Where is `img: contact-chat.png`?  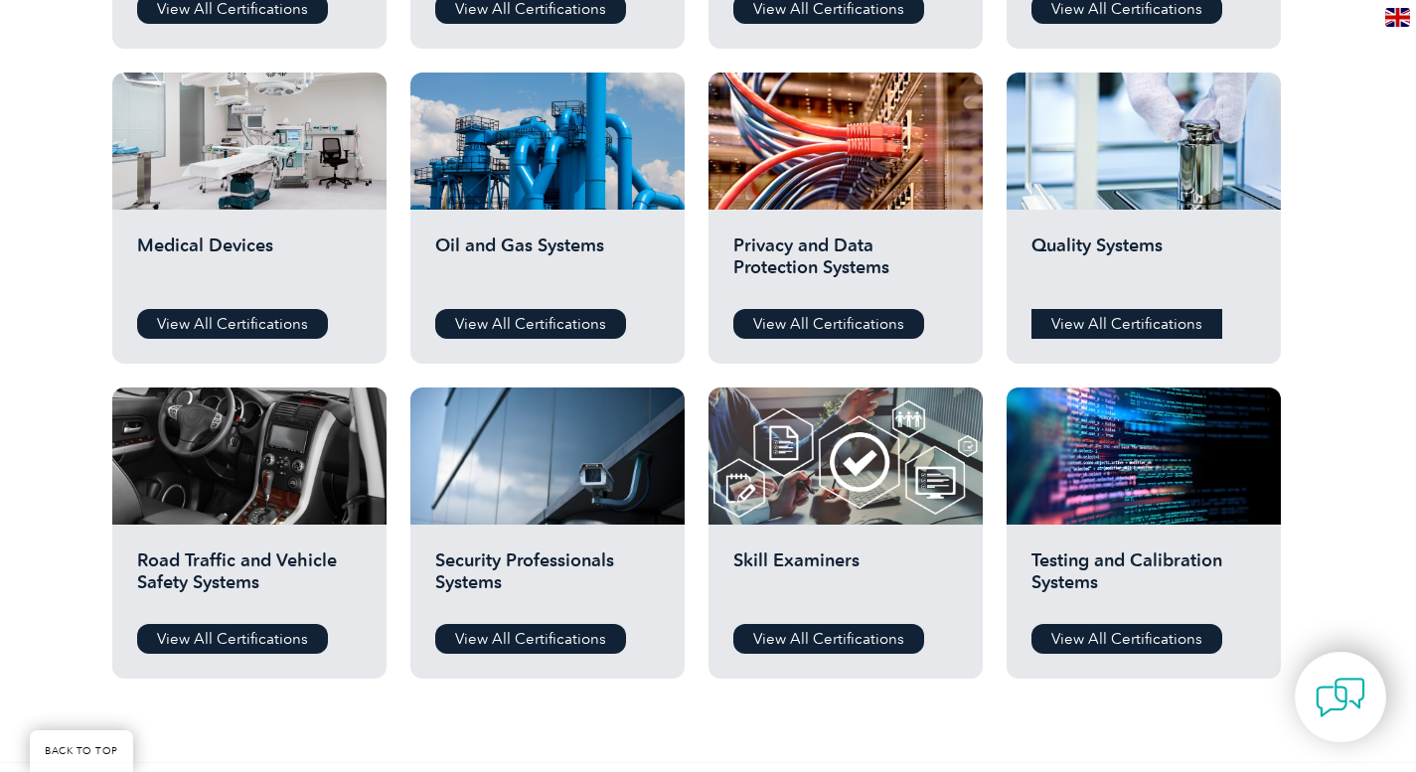
img: contact-chat.png is located at coordinates (1340, 697).